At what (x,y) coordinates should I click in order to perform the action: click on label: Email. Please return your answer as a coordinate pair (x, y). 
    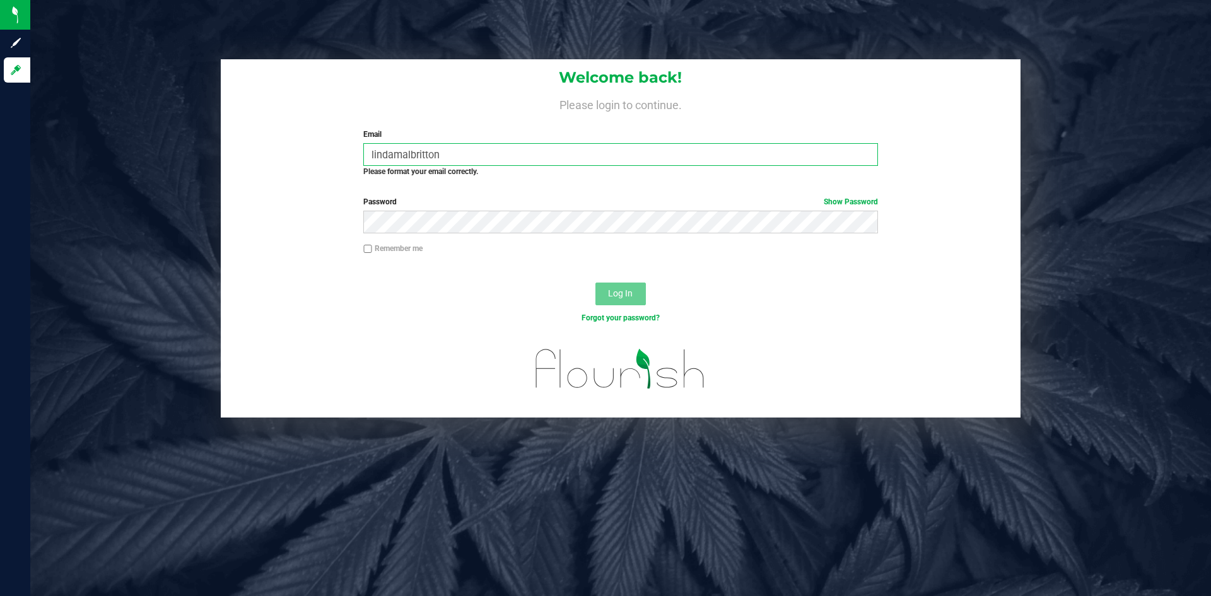
    Looking at the image, I should click on (620, 134).